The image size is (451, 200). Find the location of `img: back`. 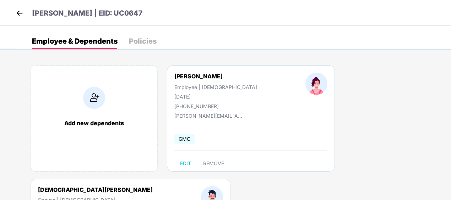

img: back is located at coordinates (20, 13).